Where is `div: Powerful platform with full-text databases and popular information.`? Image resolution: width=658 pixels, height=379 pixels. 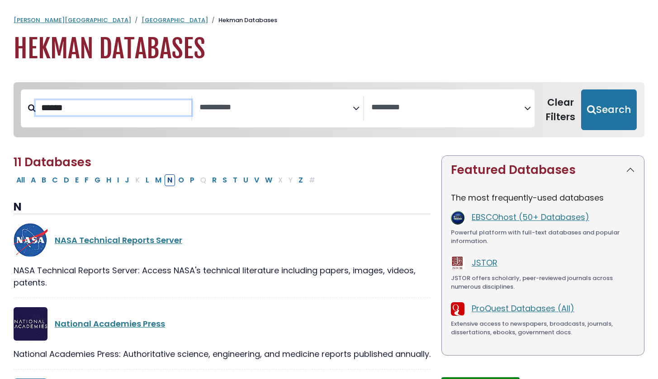 div: Powerful platform with full-text databases and popular information. is located at coordinates (543, 237).